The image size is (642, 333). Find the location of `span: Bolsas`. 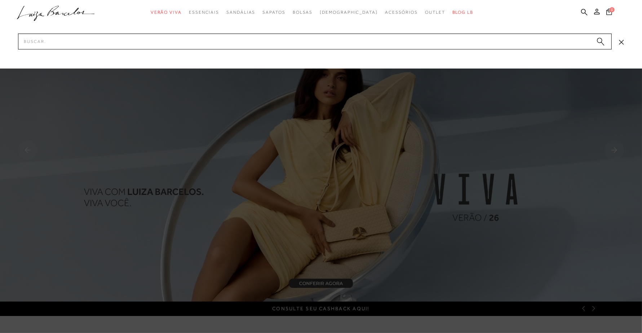

span: Bolsas is located at coordinates (303, 12).